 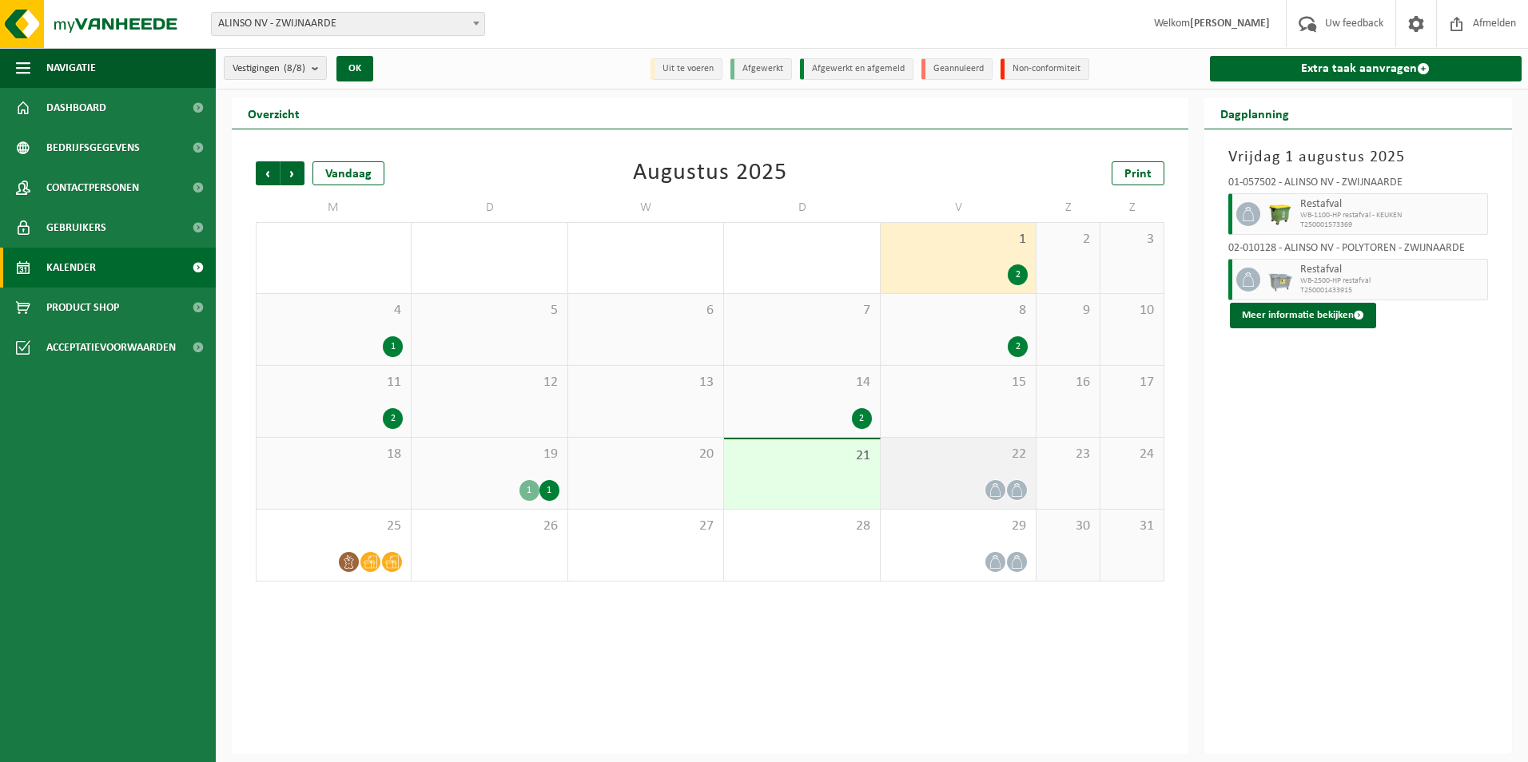 What do you see at coordinates (1392, 225) in the screenshot?
I see `span: T250001573369` at bounding box center [1392, 225].